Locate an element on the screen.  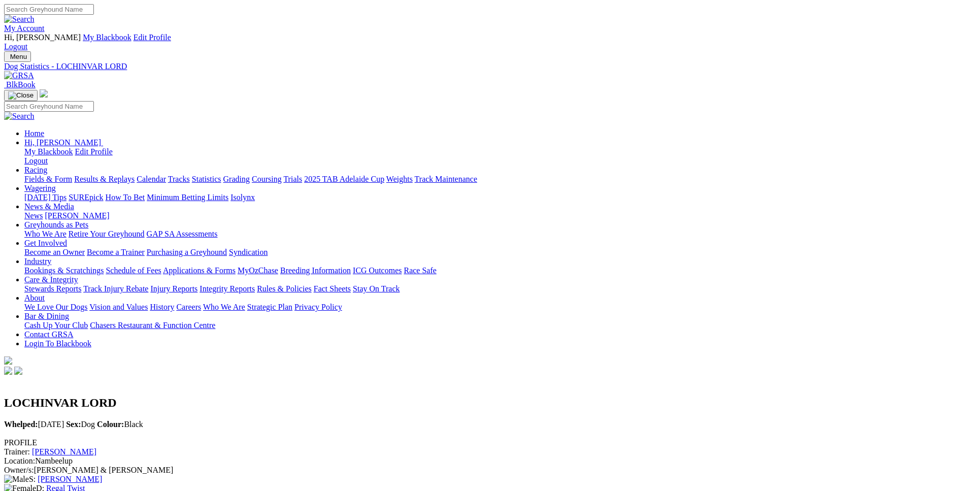
a: Results & Replays is located at coordinates (104, 179).